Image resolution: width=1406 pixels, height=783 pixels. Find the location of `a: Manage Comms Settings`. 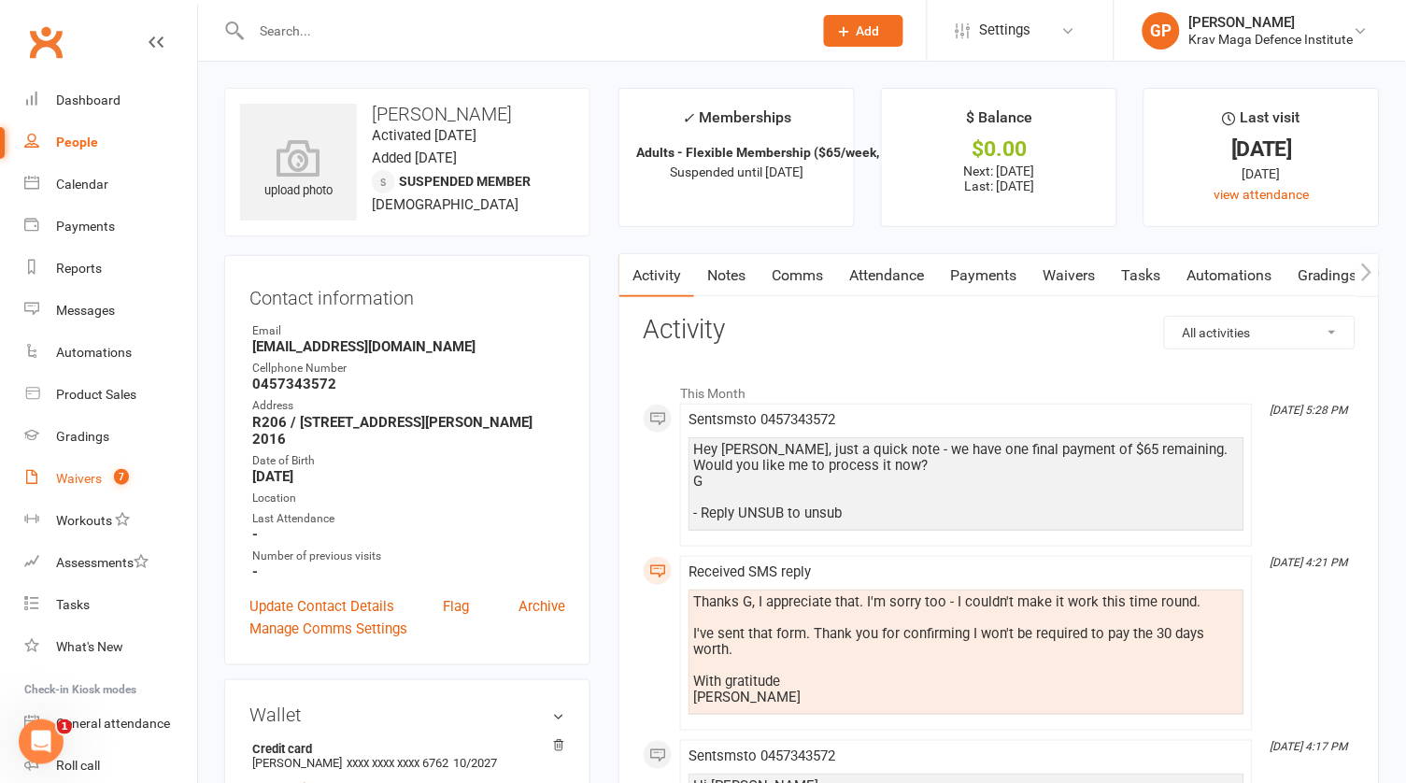

a: Manage Comms Settings is located at coordinates (328, 629).